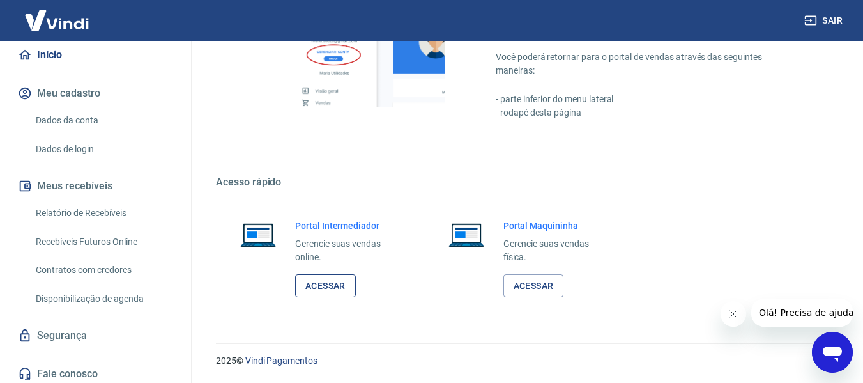  Describe the element at coordinates (648, 64) in the screenshot. I see `p: Você poderá retornar para o portal de vendas através das seguintes maneiras:` at that location.